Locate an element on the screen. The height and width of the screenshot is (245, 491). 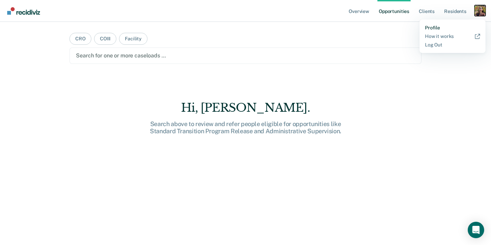
div: Search above to review and refer people eligible for opportunities like Standard Transition Progr... is located at coordinates (246, 128).